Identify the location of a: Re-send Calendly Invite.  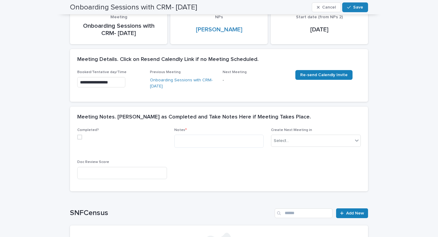
(324, 75).